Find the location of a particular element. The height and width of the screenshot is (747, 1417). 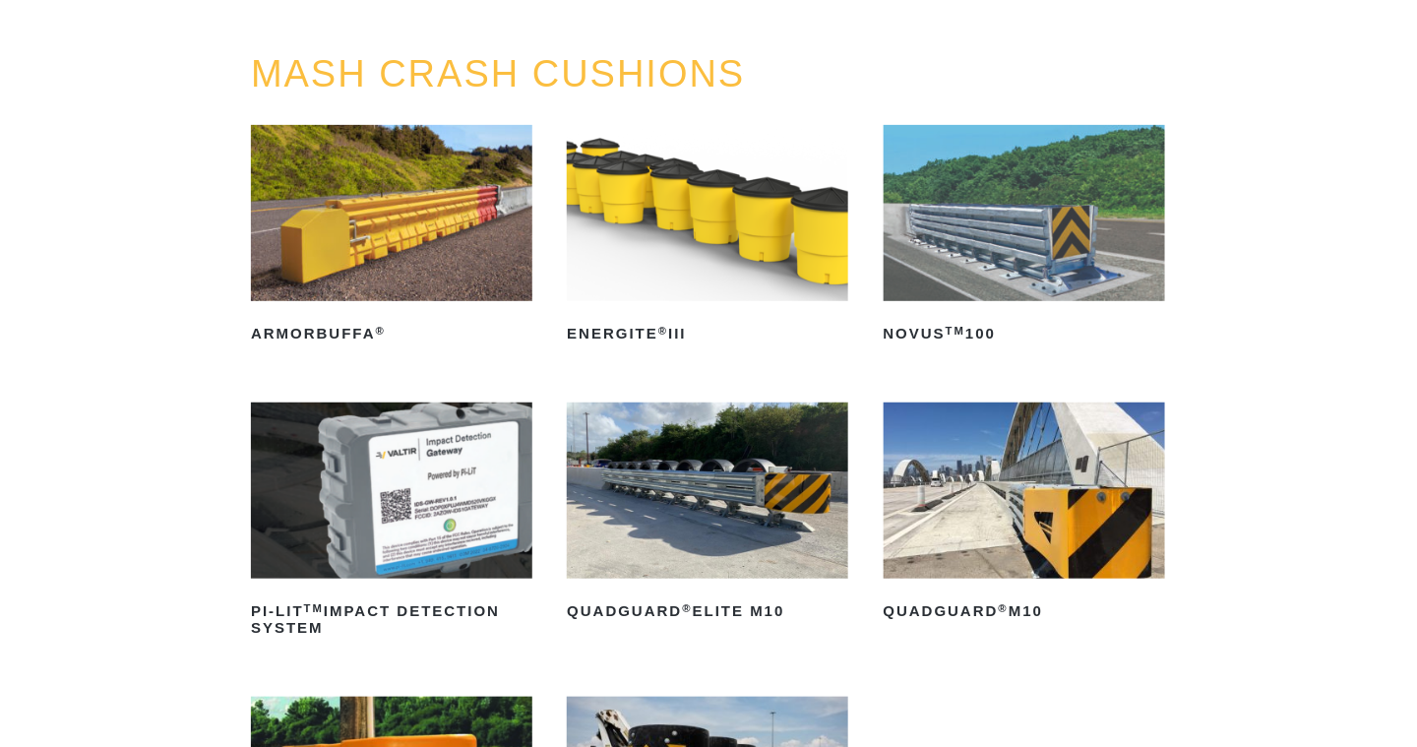

a: ArmorBuffa® is located at coordinates (392, 237).